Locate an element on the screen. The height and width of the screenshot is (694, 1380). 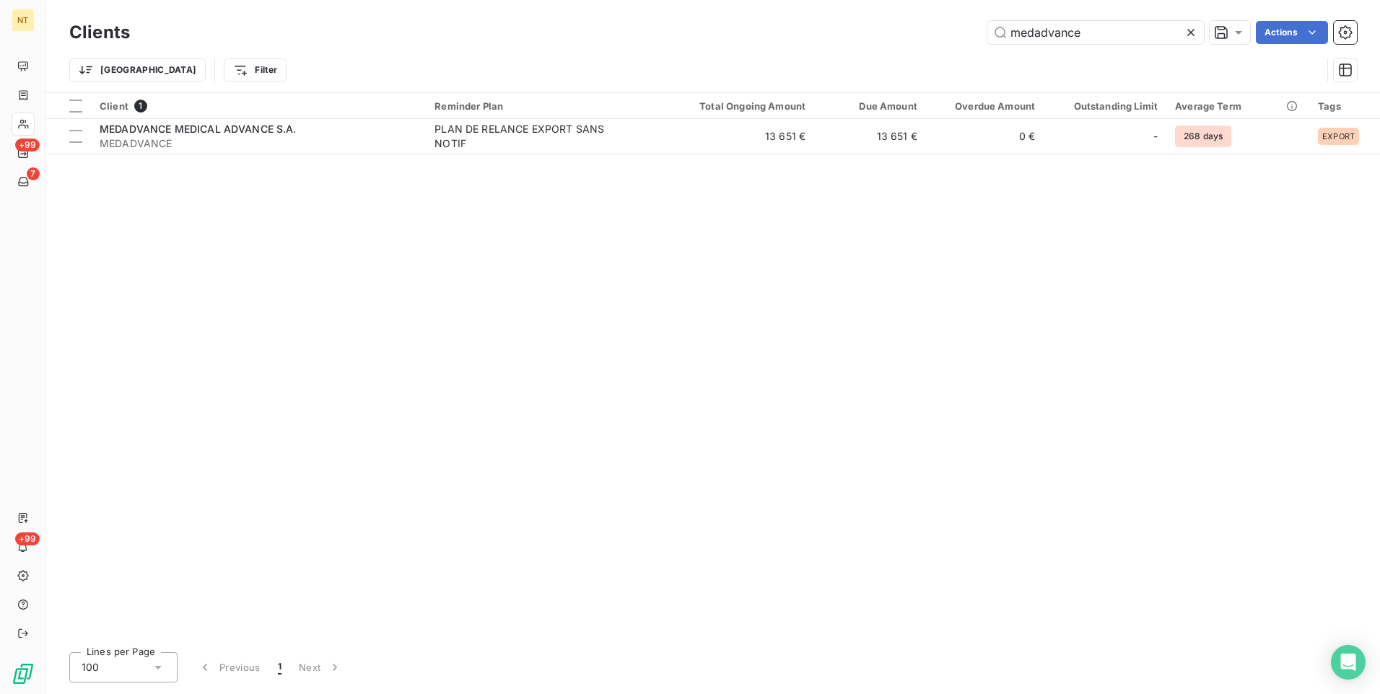
button: Next is located at coordinates (320, 668).